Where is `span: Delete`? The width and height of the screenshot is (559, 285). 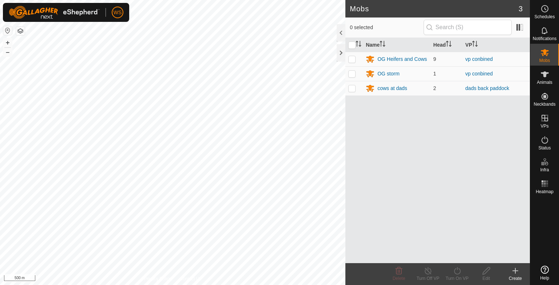 span: Delete is located at coordinates (399, 278).